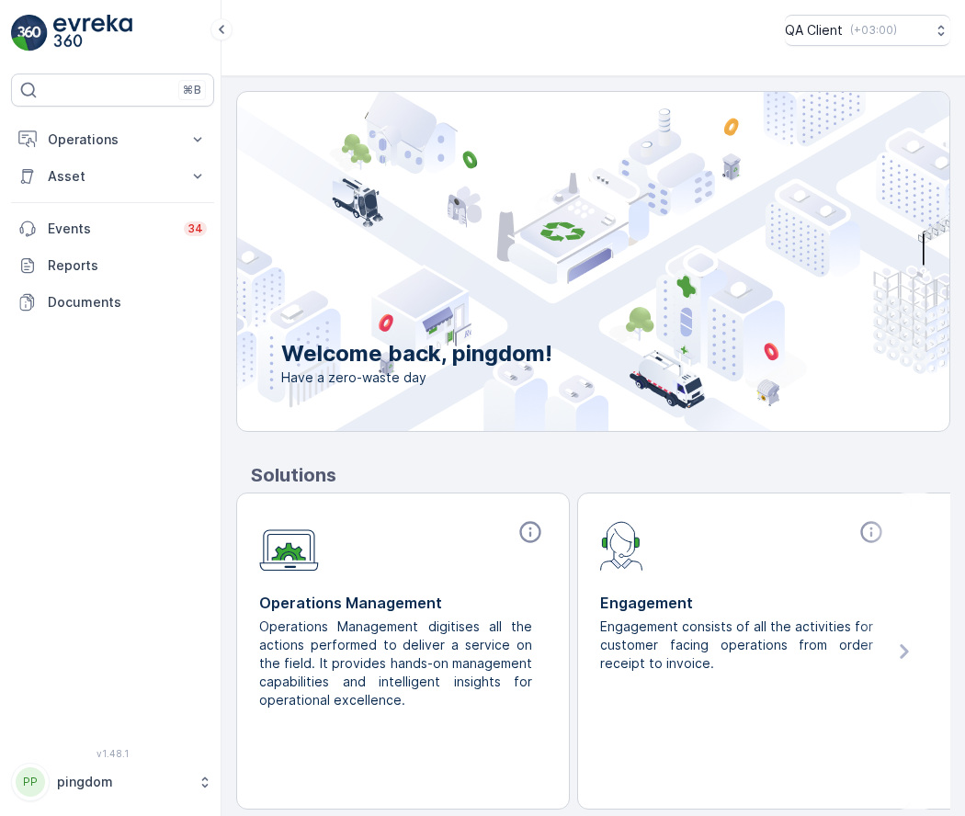 The width and height of the screenshot is (965, 816). Describe the element at coordinates (416, 378) in the screenshot. I see `span: Have a zero-waste day` at that location.